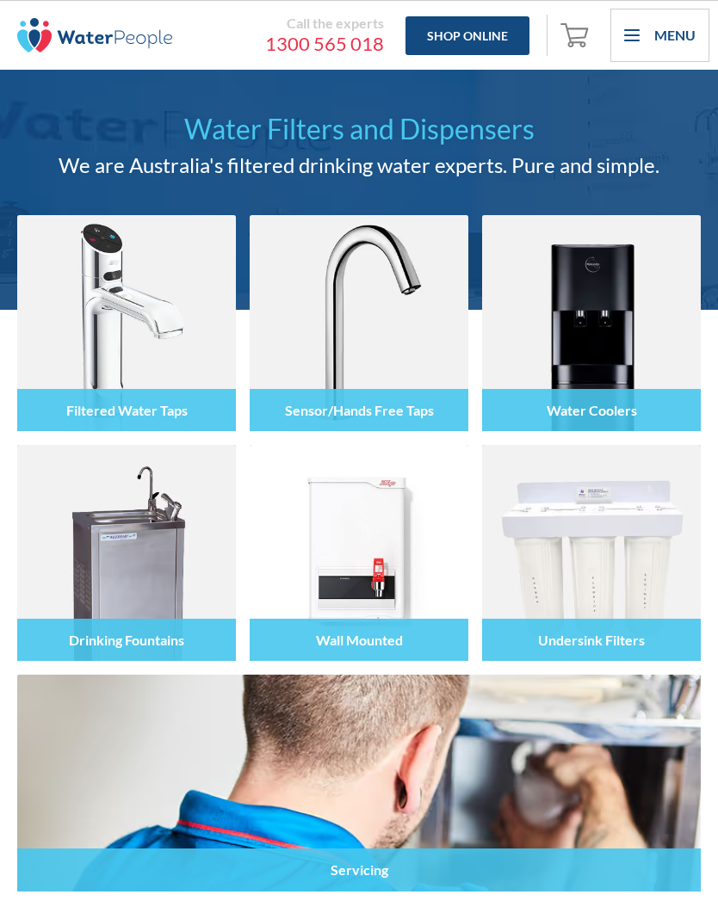 Image resolution: width=718 pixels, height=913 pixels. Describe the element at coordinates (359, 553) in the screenshot. I see `a: Wall Mounted` at that location.